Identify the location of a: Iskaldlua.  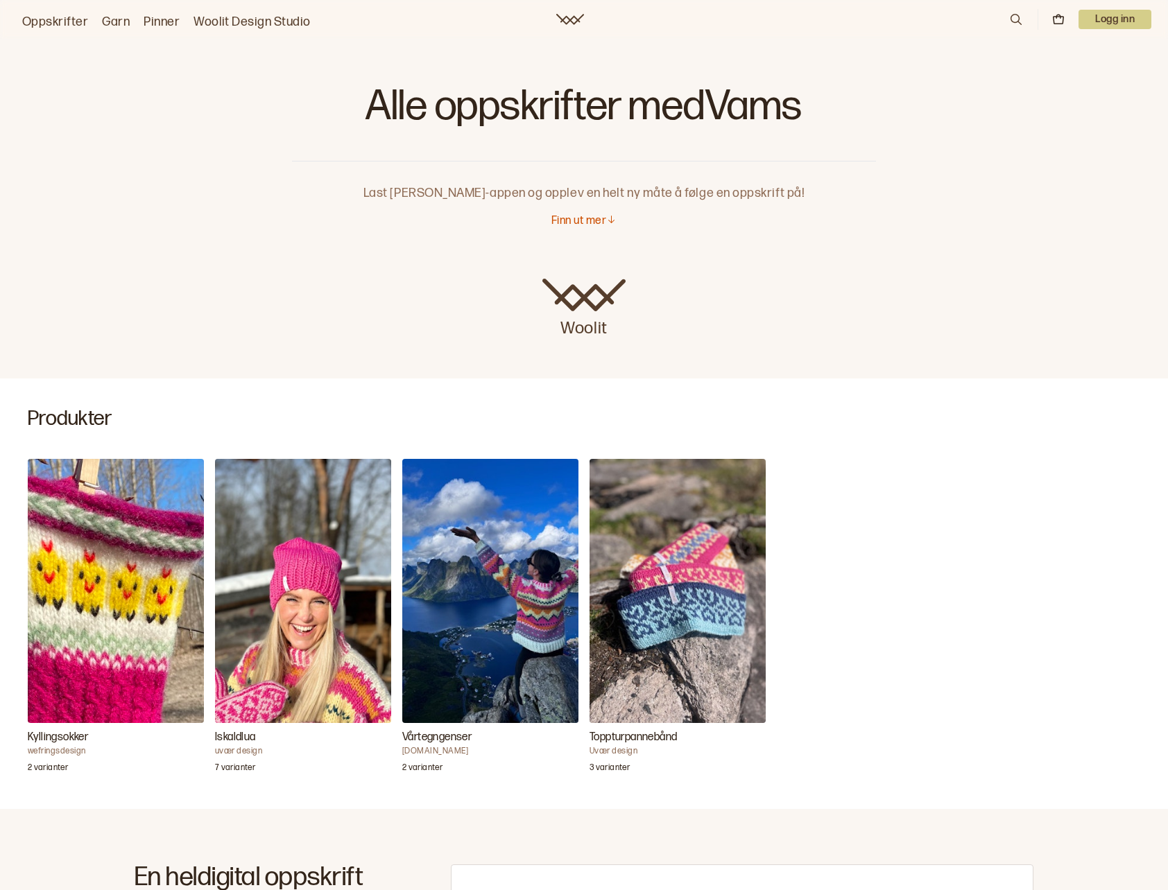
(303, 621).